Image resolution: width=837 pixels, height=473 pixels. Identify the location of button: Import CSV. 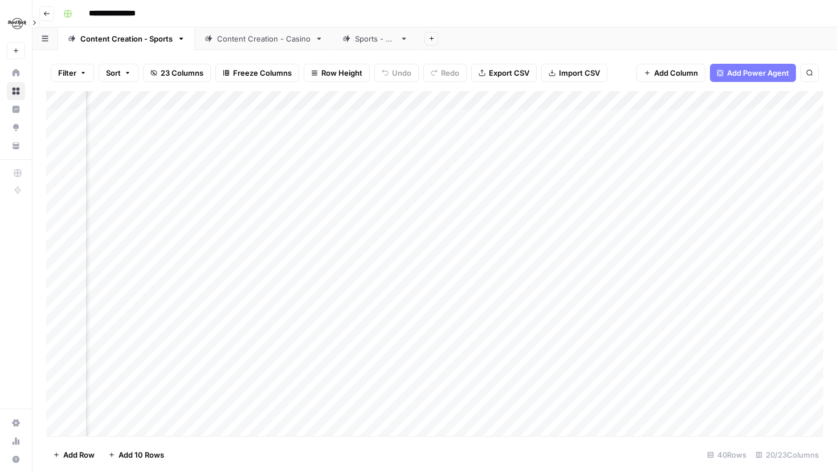
(574, 73).